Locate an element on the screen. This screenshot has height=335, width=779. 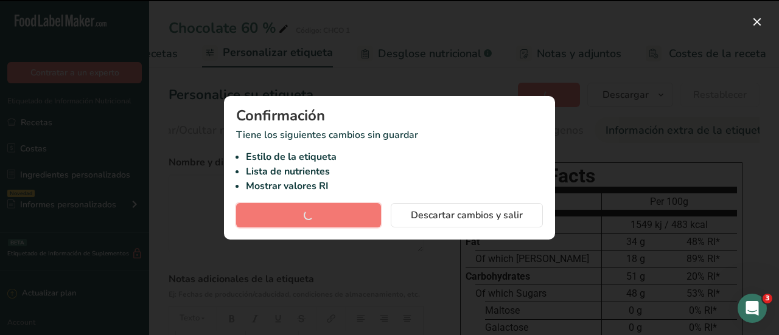
p: Tiene los siguientes cambios sin guardar is located at coordinates (389, 161).